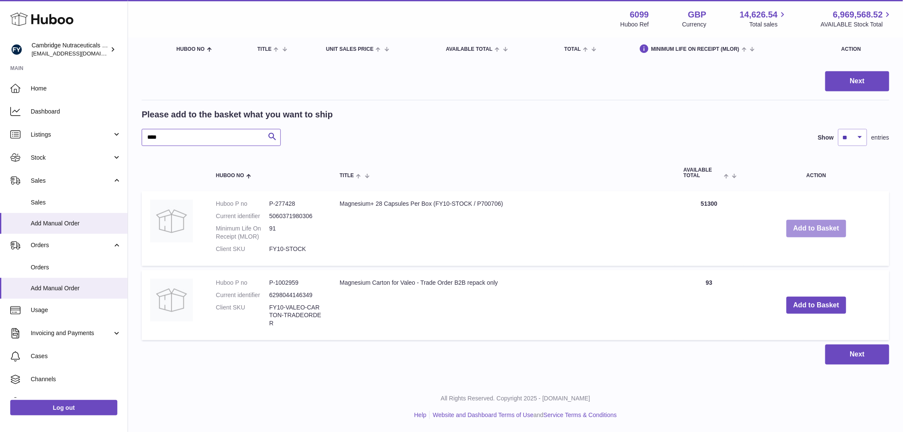 The width and height of the screenshot is (903, 432). Describe the element at coordinates (858, 15) in the screenshot. I see `span: 6,969,568.52` at that location.